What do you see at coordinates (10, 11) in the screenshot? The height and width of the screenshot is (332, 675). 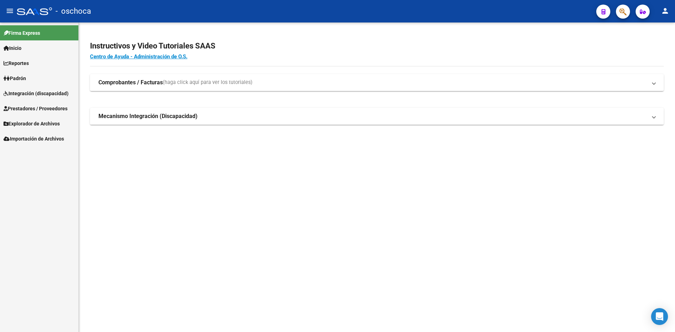 I see `mat-icon: menu` at bounding box center [10, 11].